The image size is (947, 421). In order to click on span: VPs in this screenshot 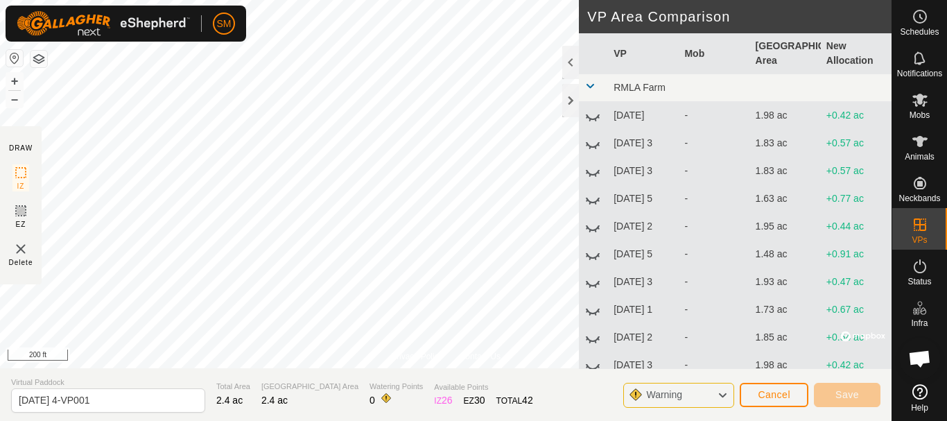, I will do `click(919, 240)`.